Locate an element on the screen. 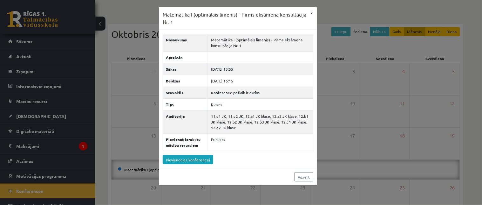 Image resolution: width=482 pixels, height=205 pixels. td: Matemātika I (optimālais līmenis) - Pirms eksāmena konsultācija Nr. 1 is located at coordinates (261, 43).